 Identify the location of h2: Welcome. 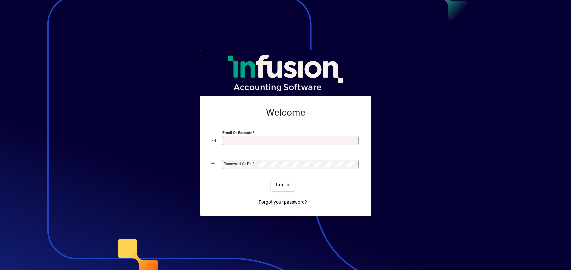
(286, 113).